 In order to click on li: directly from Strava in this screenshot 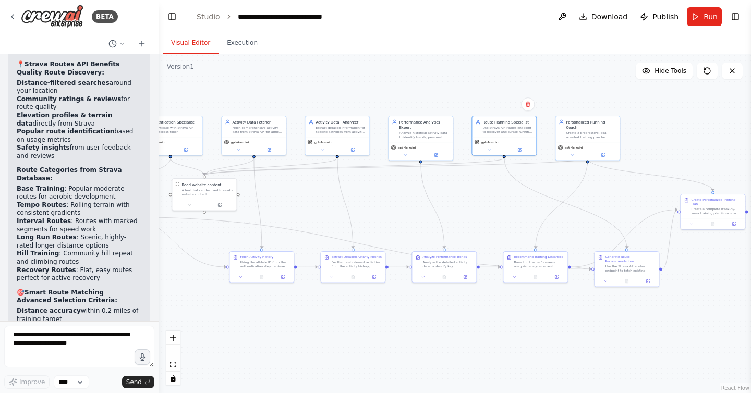, I will do `click(79, 119)`.